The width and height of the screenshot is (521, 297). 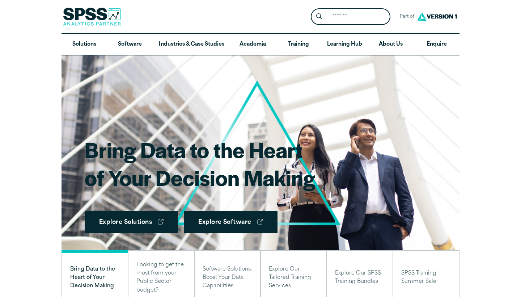 What do you see at coordinates (351, 17) in the screenshot?
I see `form: Site Header Search Form` at bounding box center [351, 17].